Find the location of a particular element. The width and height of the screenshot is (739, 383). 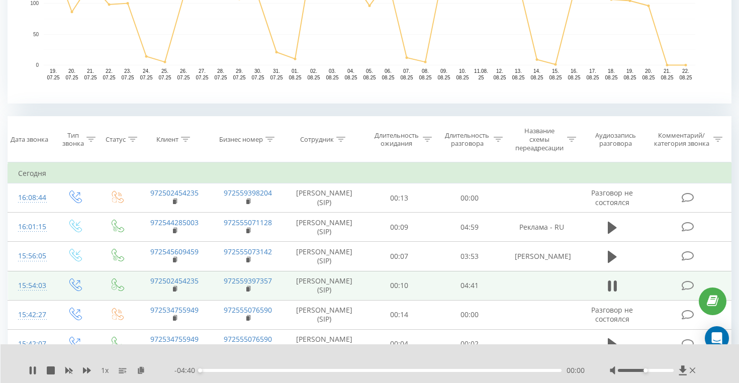

text: 24. is located at coordinates (146, 71).